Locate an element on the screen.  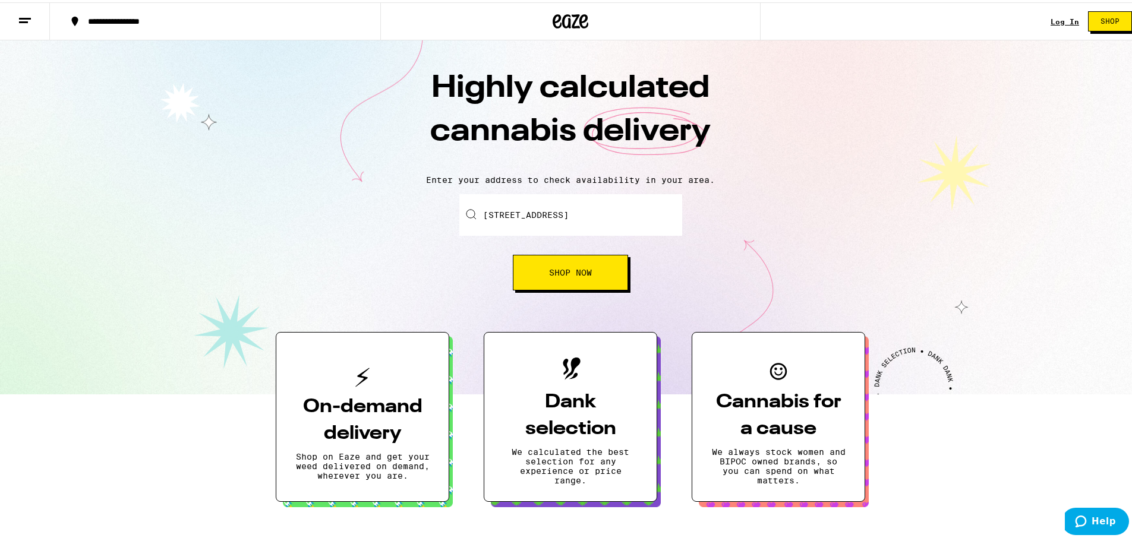
p: Shop on Eaze and get your weed delivered on demand, wherever you are. is located at coordinates (362, 464).